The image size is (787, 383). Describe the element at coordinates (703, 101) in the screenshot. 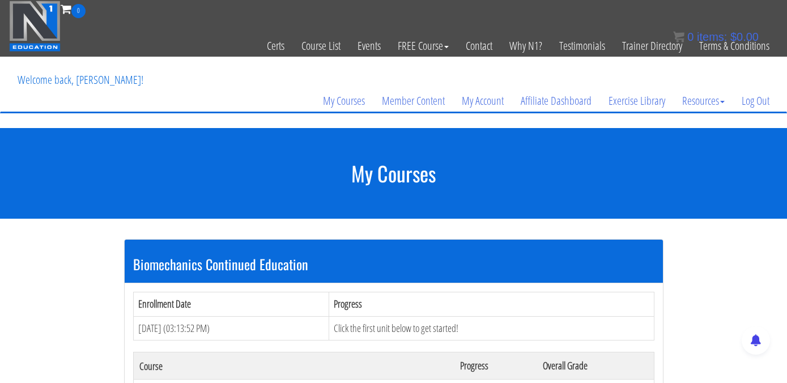

I see `a: Resources` at that location.